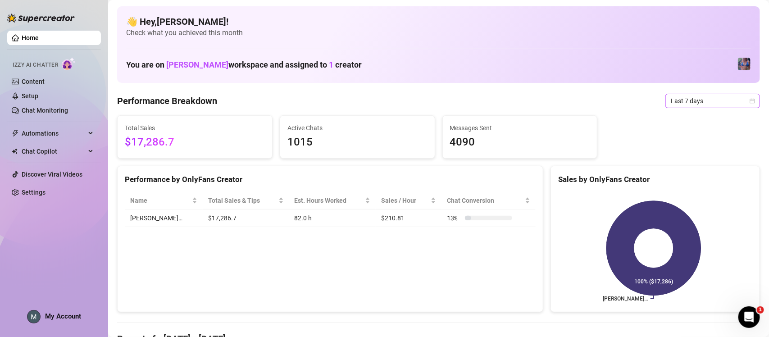 The width and height of the screenshot is (769, 337). I want to click on img: Chat Copilot, so click(14, 151).